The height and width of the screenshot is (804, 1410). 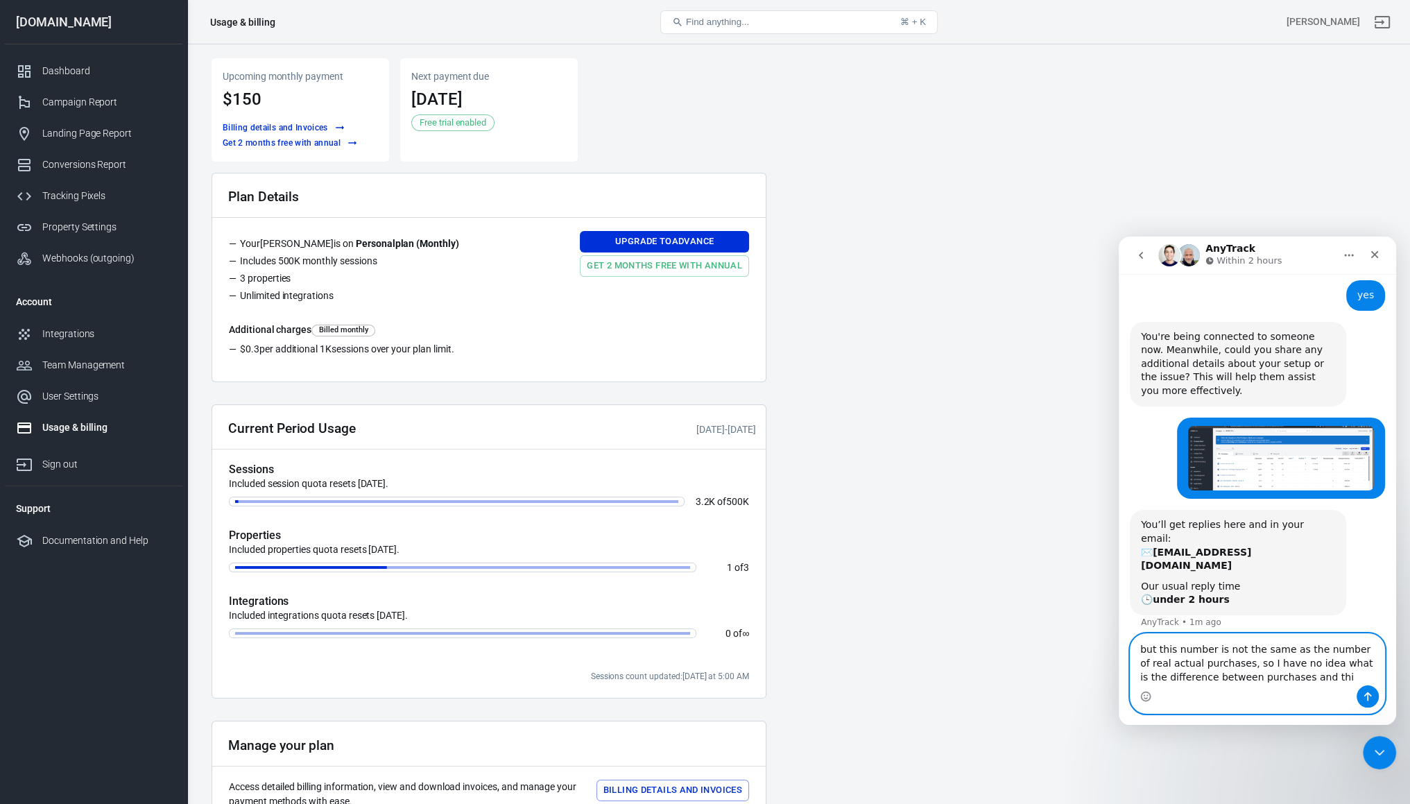 What do you see at coordinates (27, 460) in the screenshot?
I see `button: Emoji picker` at bounding box center [27, 460].